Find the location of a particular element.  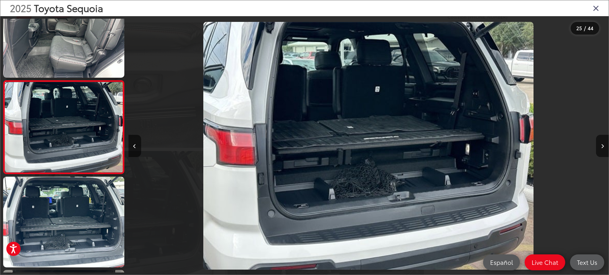

span: 25 is located at coordinates (579, 28).